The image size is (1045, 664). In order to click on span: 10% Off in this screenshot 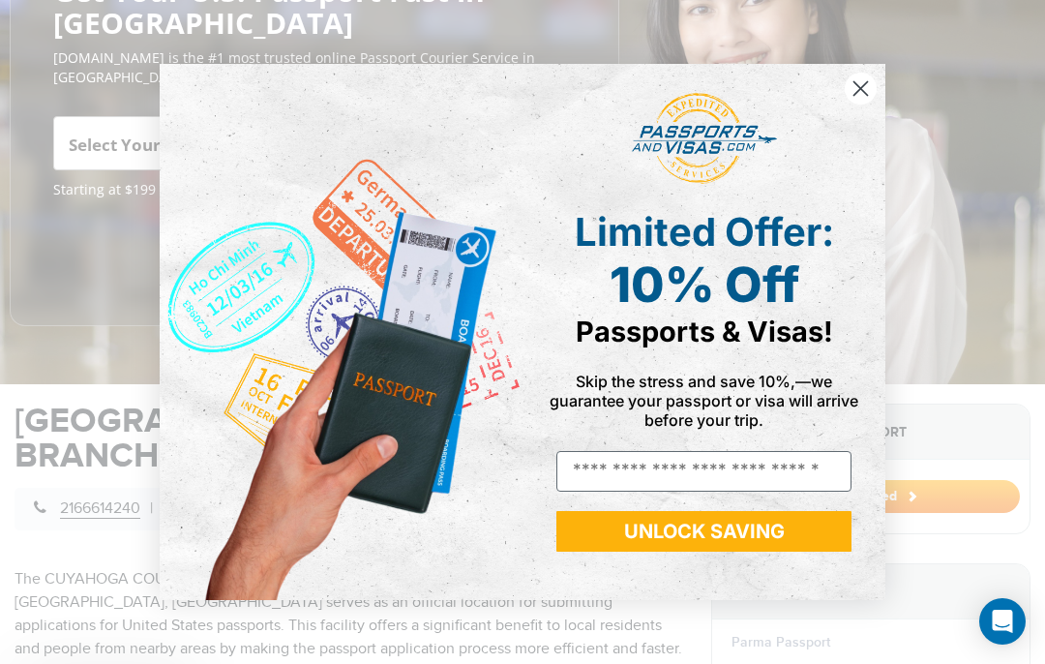, I will do `click(705, 285)`.